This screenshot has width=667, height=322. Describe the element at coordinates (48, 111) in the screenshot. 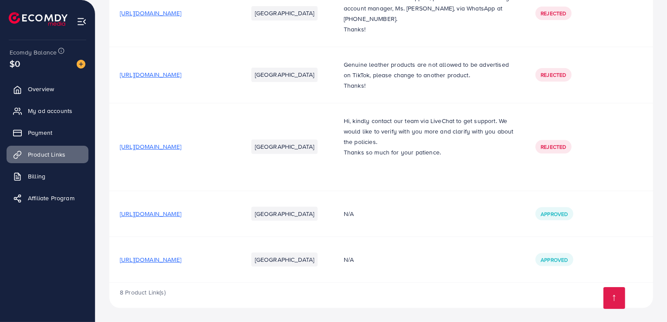

I see `a: My ad accounts` at that location.